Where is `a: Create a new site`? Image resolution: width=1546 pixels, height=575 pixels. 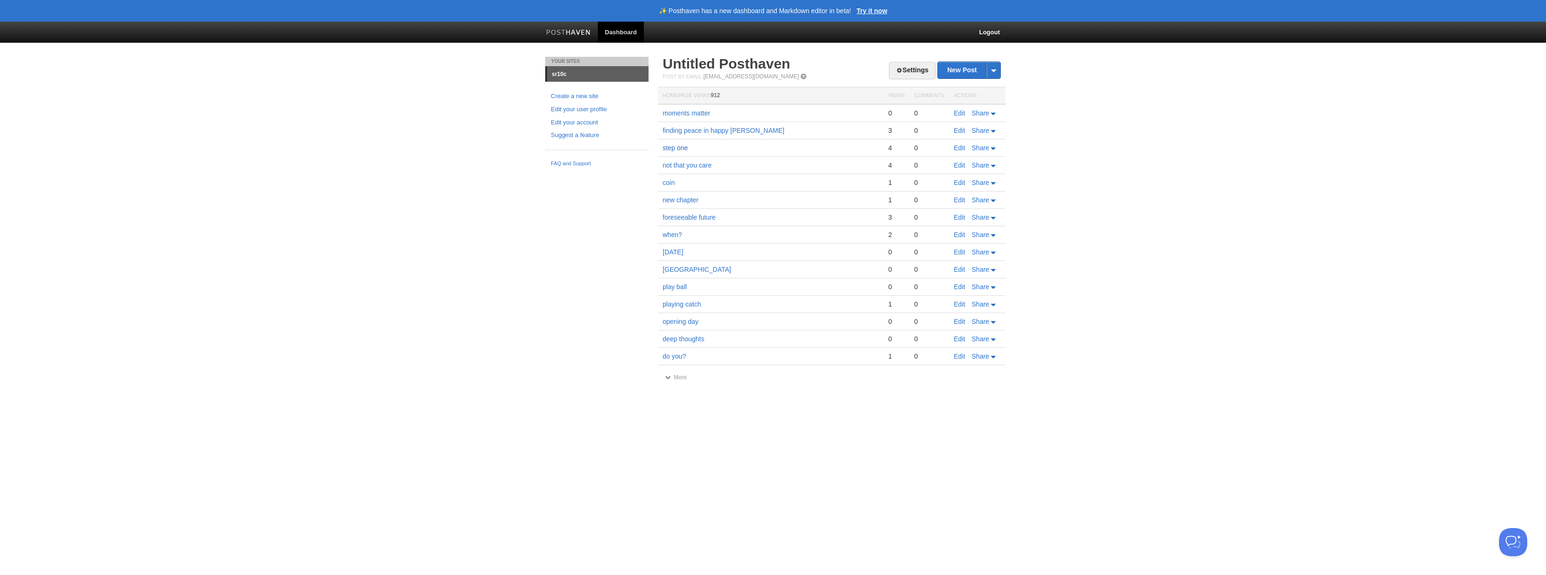
a: Create a new site is located at coordinates (597, 96).